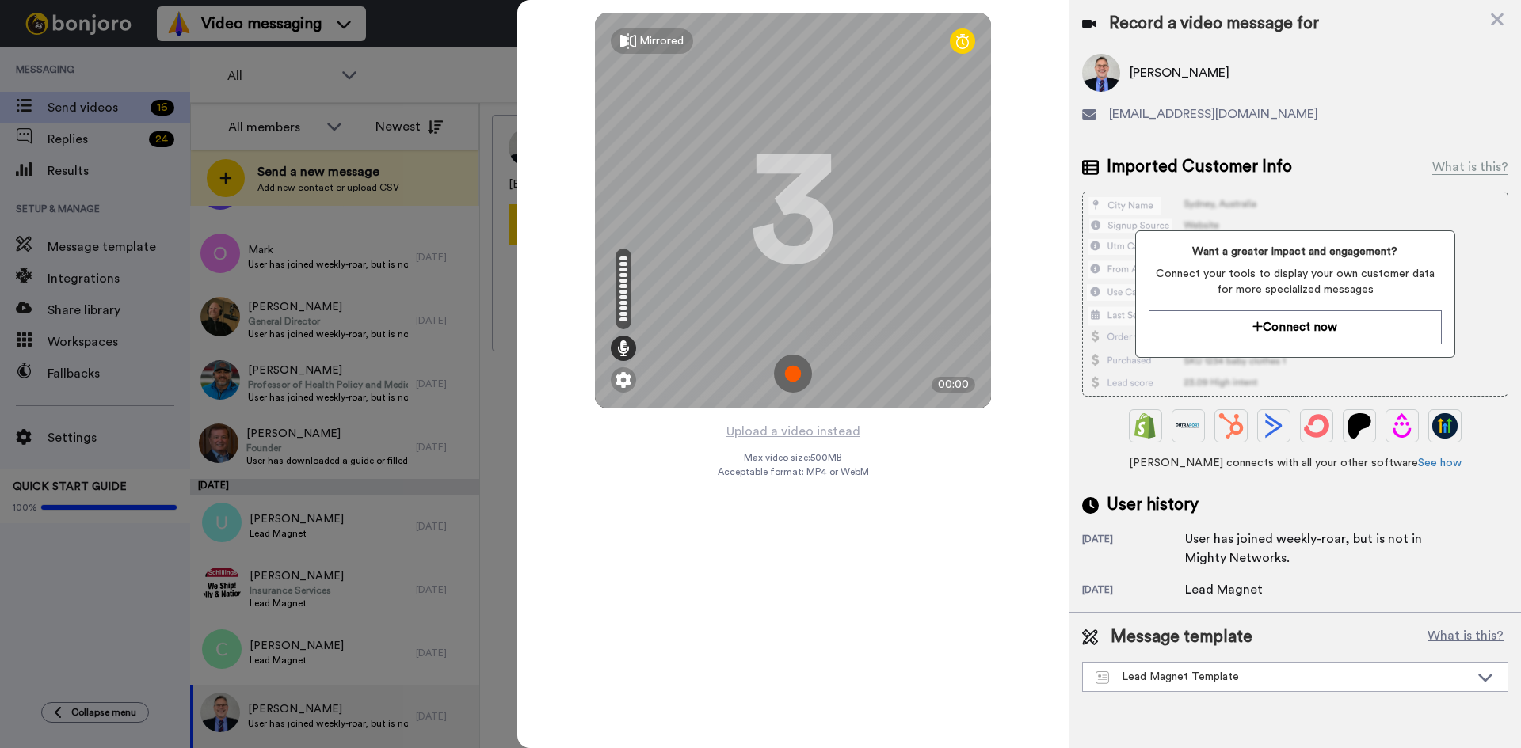  I want to click on button: Upload a video instead, so click(793, 432).